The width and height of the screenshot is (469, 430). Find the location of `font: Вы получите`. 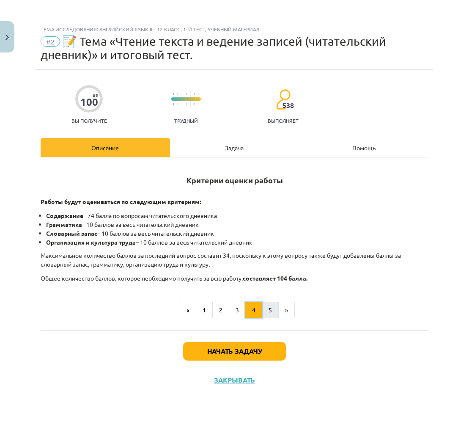

font: Вы получите is located at coordinates (89, 121).